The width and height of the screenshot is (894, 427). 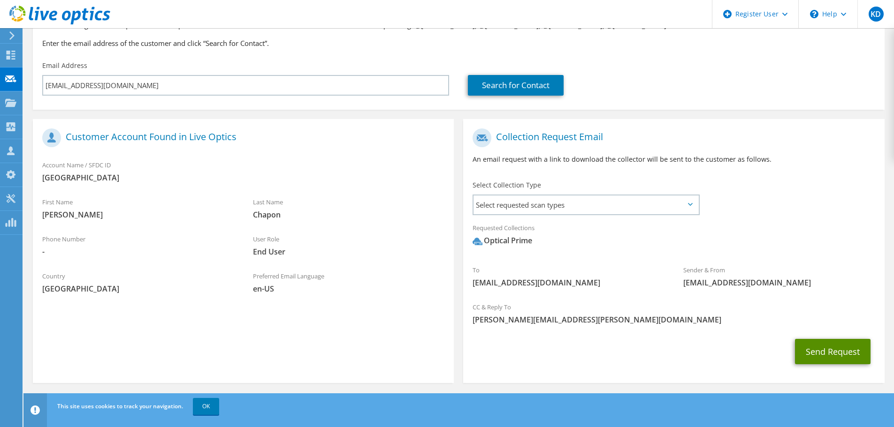 I want to click on div: Last Name, so click(x=349, y=208).